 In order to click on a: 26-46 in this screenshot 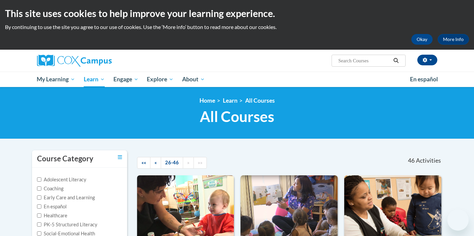, I will do `click(172, 163)`.